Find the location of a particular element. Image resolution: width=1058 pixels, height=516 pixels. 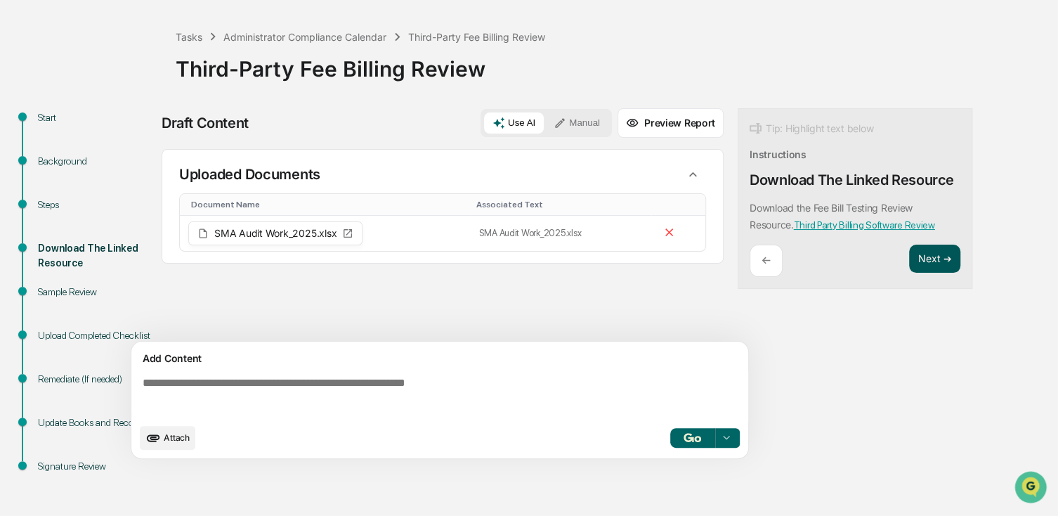

div: Steps is located at coordinates (96, 204).